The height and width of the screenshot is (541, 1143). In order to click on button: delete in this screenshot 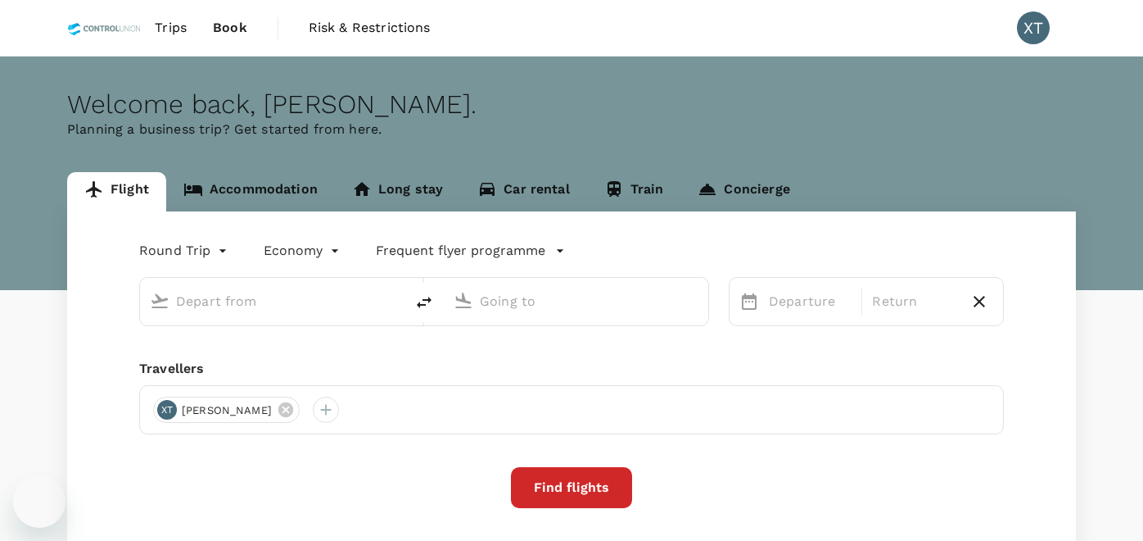, I will do `click(424, 302)`.